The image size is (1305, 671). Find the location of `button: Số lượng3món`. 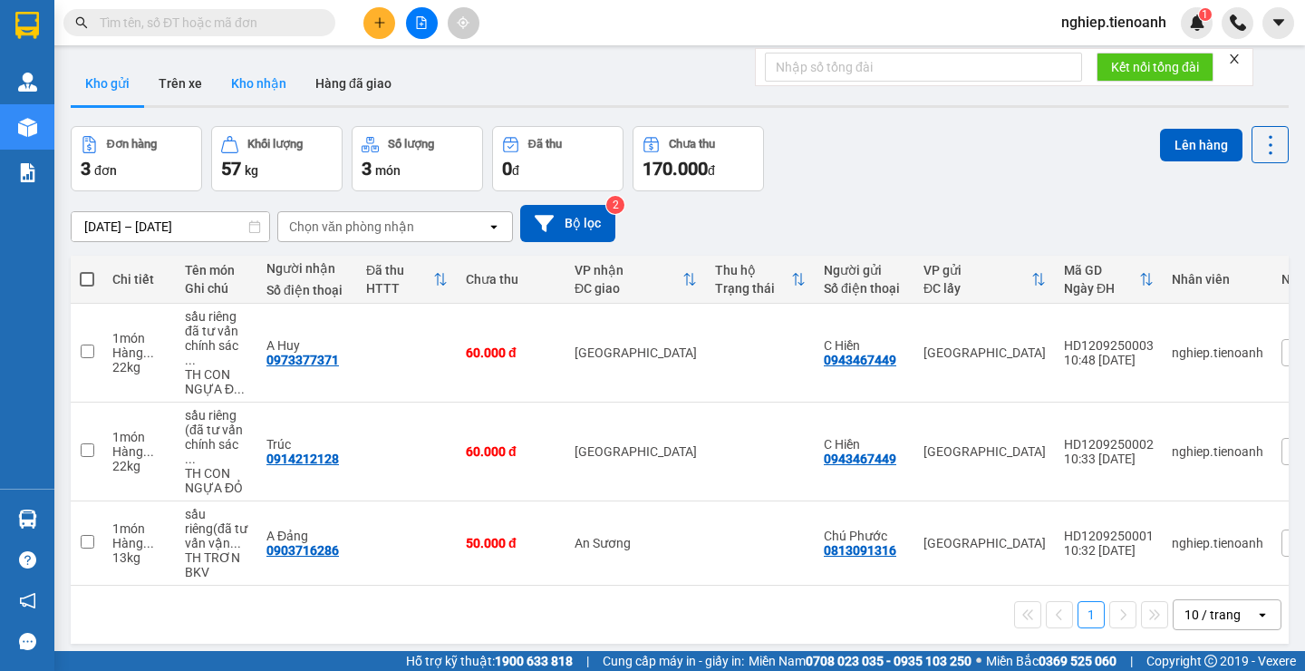

button: Số lượng3món is located at coordinates (417, 159).